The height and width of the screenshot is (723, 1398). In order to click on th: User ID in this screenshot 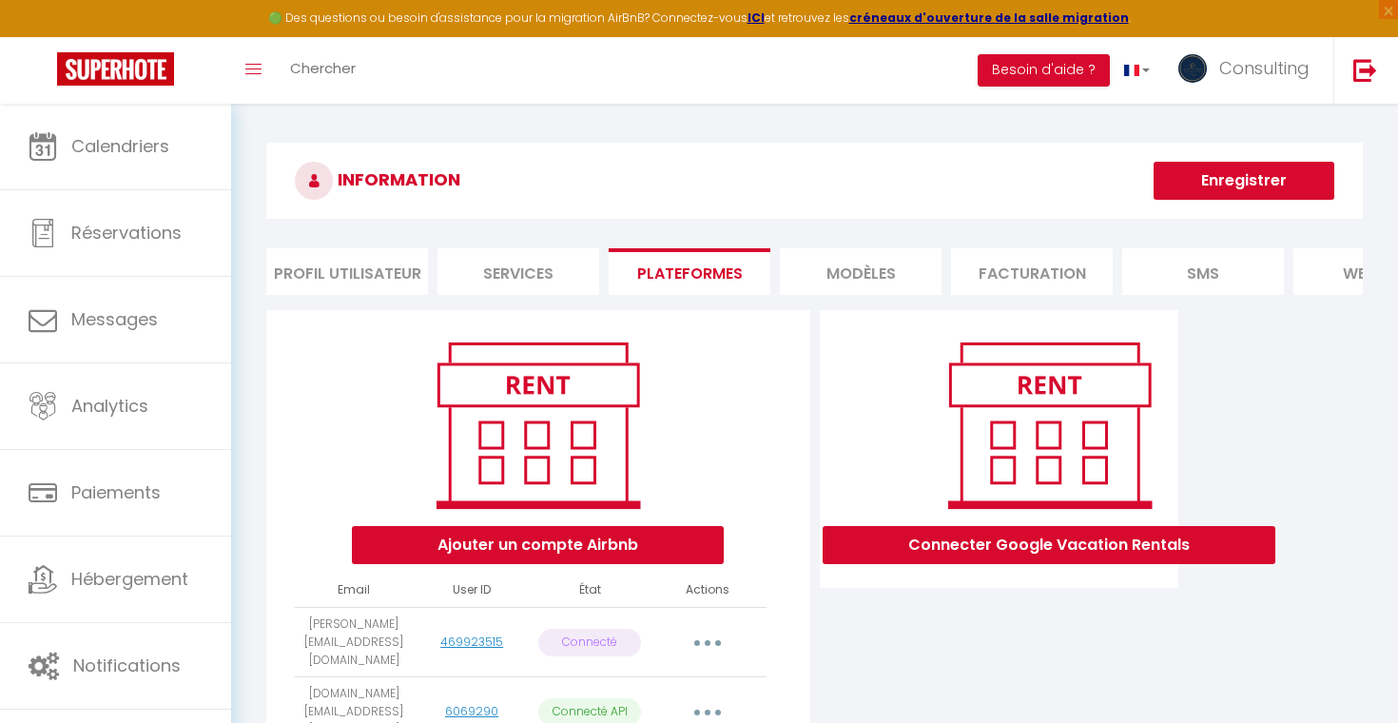, I will do `click(472, 589)`.